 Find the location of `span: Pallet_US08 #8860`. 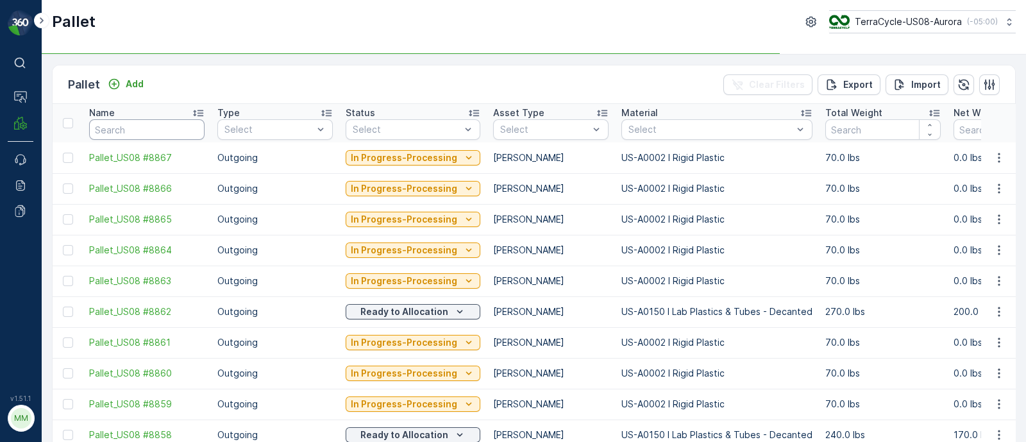

span: Pallet_US08 #8860 is located at coordinates (147, 373).